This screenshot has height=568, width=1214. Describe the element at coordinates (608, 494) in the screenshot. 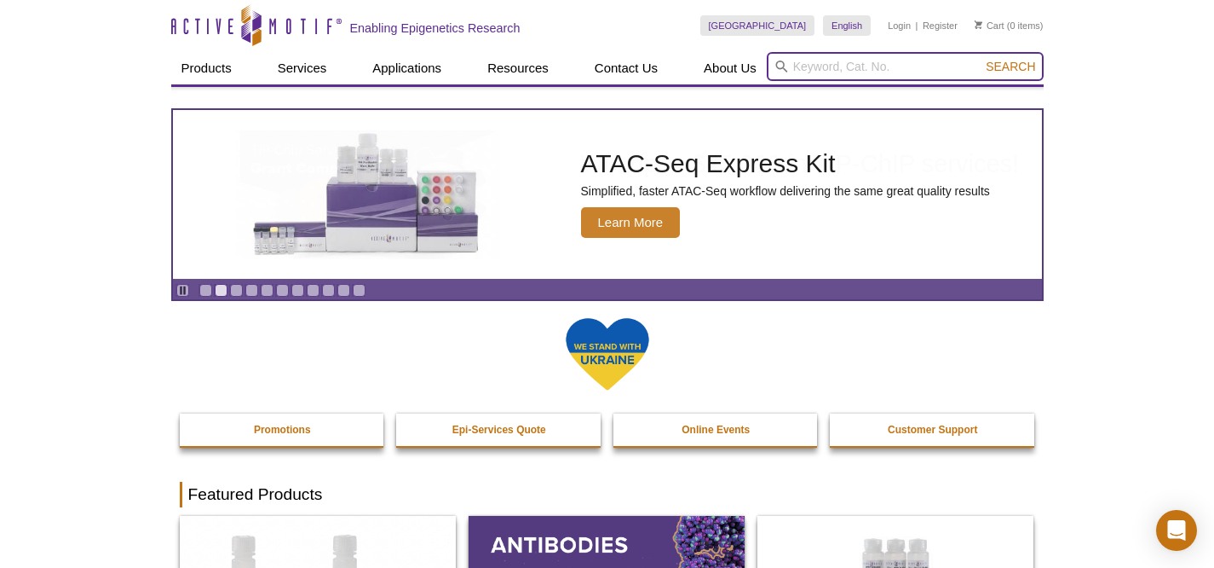

I see `h2: Featured Products` at that location.